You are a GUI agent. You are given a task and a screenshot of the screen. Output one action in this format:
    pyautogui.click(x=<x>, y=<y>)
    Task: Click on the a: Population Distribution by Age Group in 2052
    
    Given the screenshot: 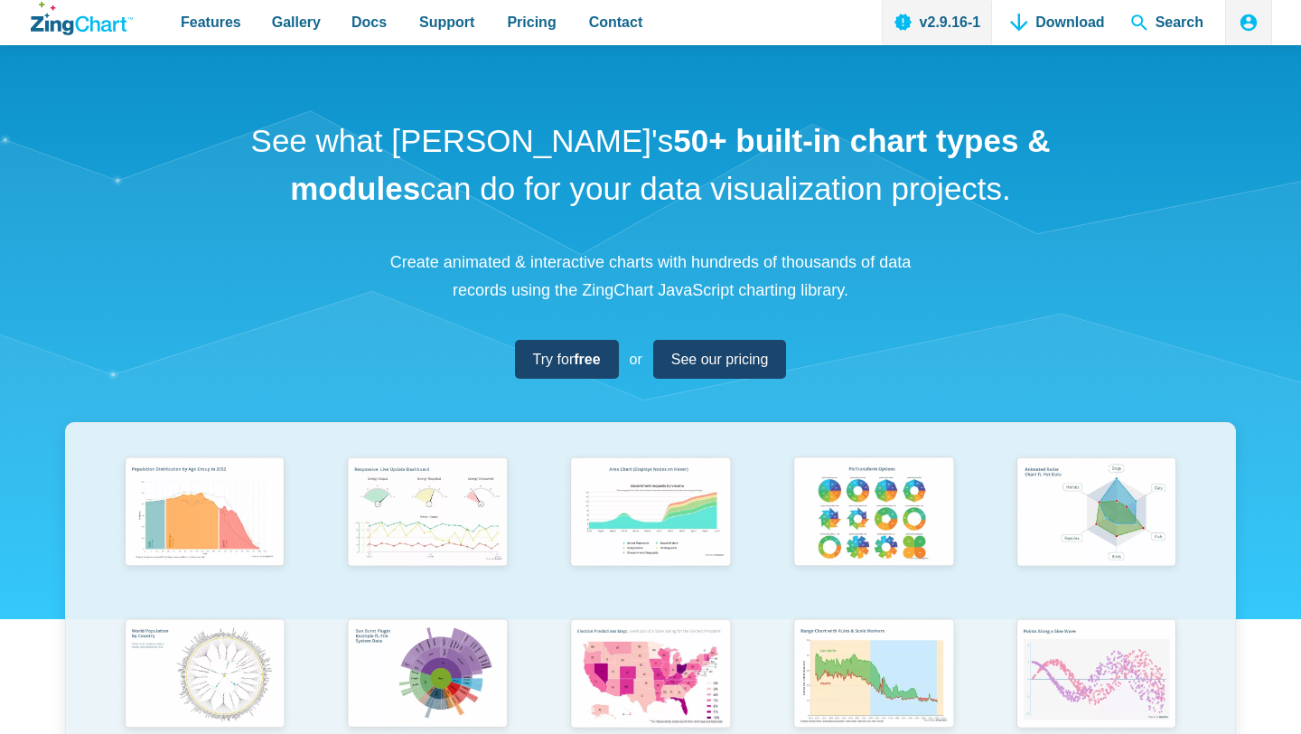 What is the action you would take?
    pyautogui.click(x=204, y=530)
    